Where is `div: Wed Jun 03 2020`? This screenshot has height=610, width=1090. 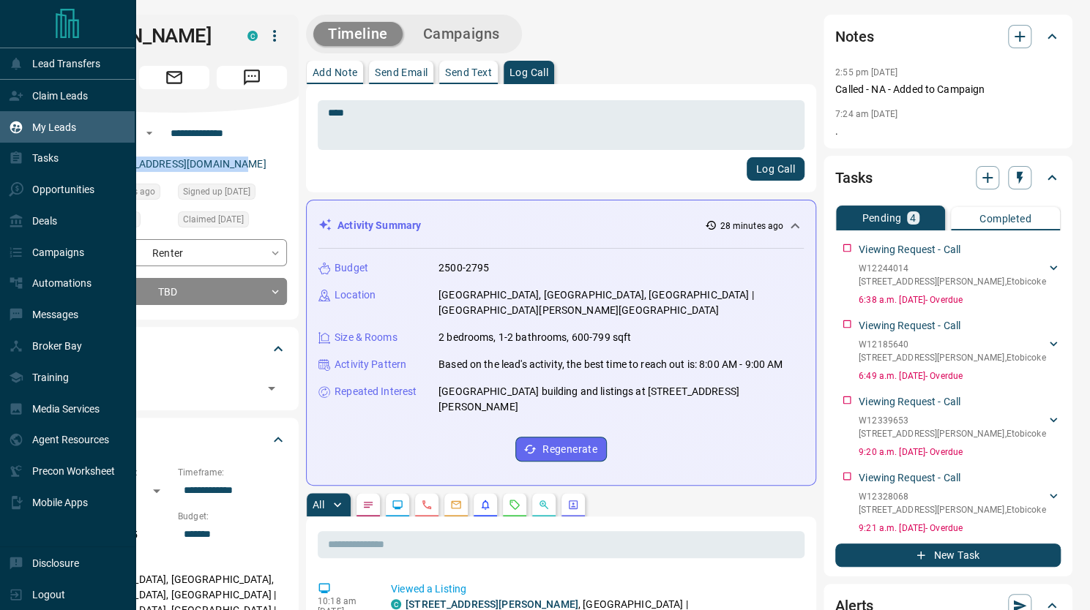 div: Wed Jun 03 2020 is located at coordinates (232, 194).